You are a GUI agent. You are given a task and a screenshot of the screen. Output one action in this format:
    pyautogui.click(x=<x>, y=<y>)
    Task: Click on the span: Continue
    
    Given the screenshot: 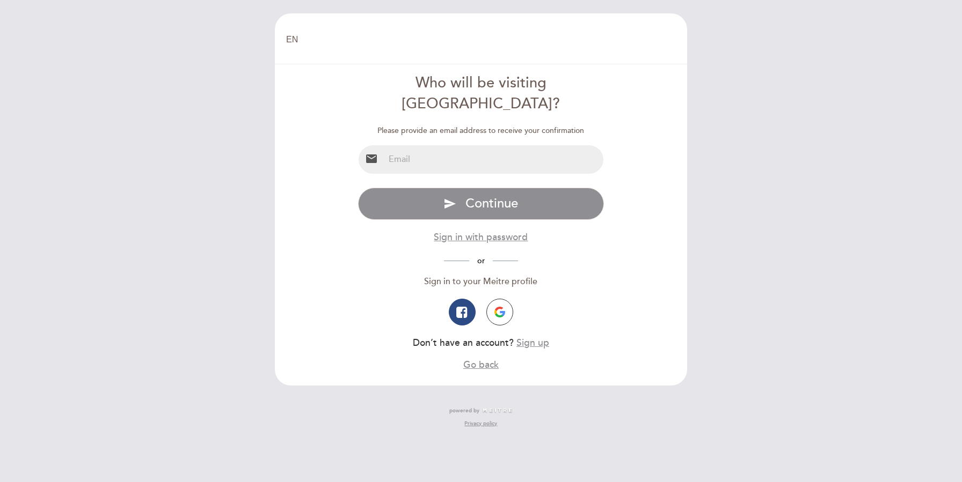 What is the action you would take?
    pyautogui.click(x=492, y=203)
    